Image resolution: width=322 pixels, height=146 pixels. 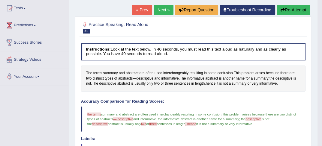 What do you see at coordinates (124, 124) in the screenshot?
I see `span: abstract is usually only` at bounding box center [124, 124].